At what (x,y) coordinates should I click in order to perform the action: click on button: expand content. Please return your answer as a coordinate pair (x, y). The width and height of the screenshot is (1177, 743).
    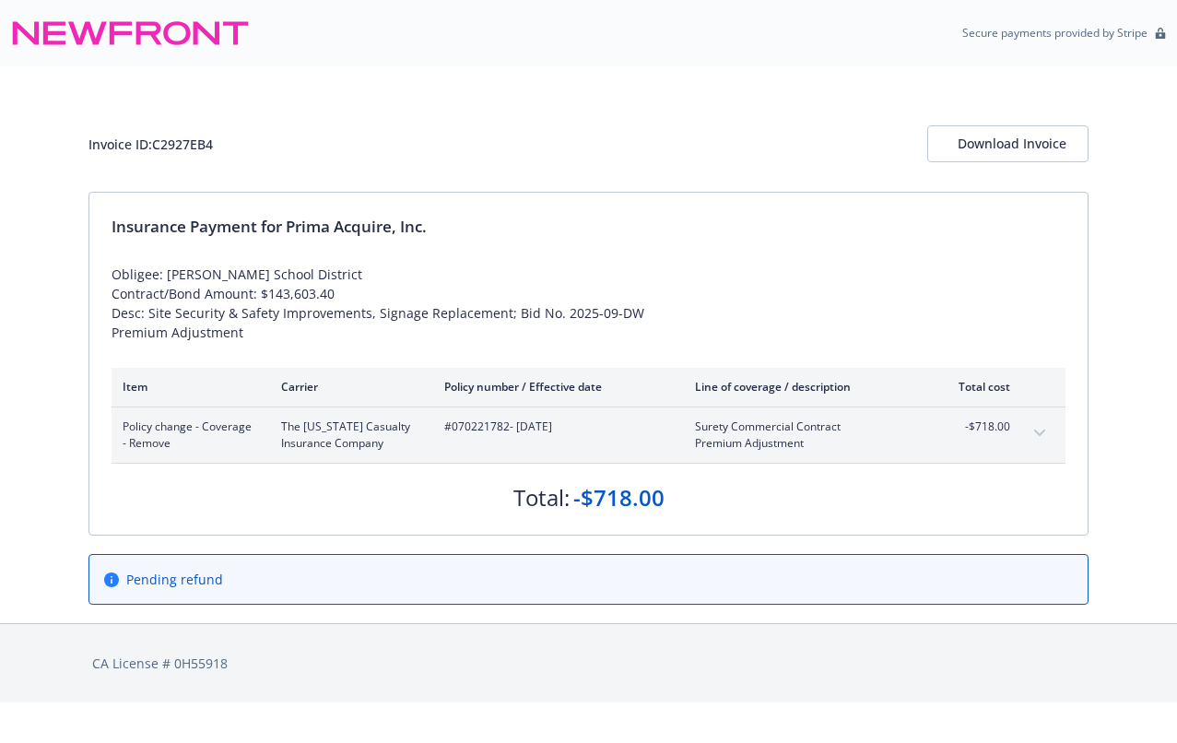
    Looking at the image, I should click on (1040, 433).